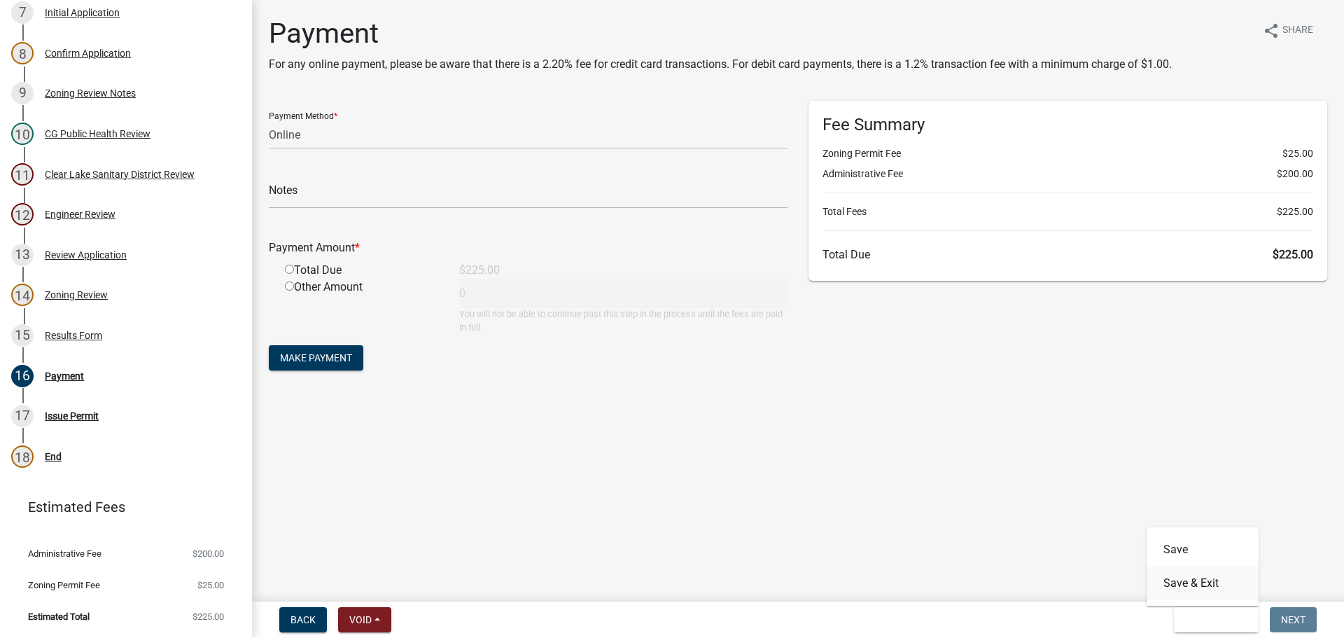 Image resolution: width=1344 pixels, height=638 pixels. I want to click on button: Next, so click(1293, 620).